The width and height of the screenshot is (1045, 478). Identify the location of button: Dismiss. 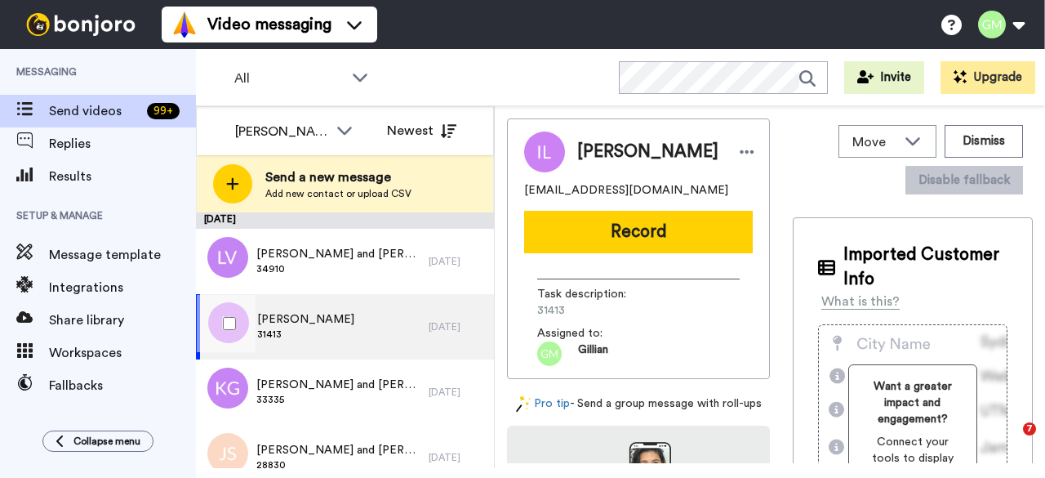
(984, 141).